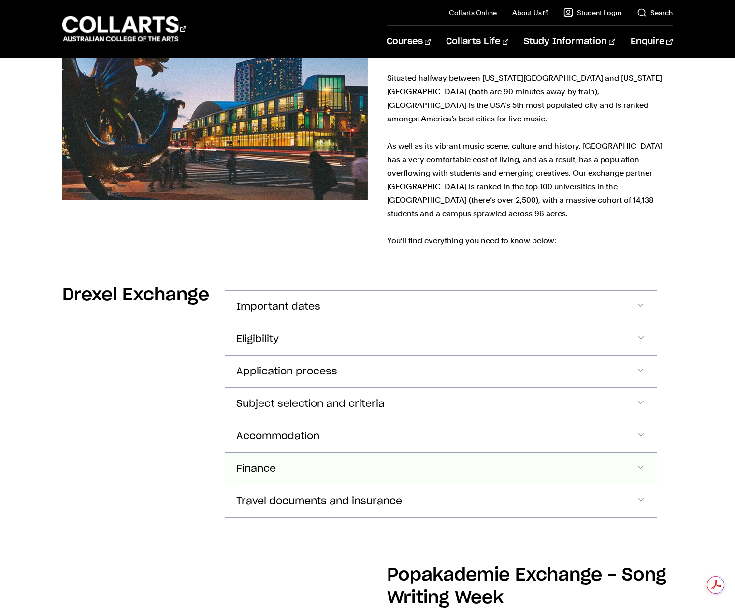 The height and width of the screenshot is (611, 735). Describe the element at coordinates (441, 469) in the screenshot. I see `button: Finance` at that location.